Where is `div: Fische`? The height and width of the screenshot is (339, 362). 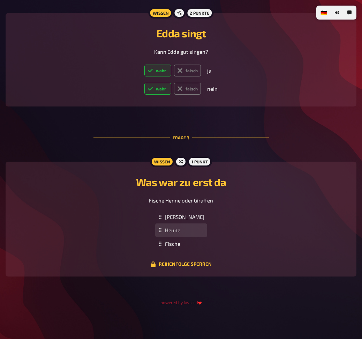
div: Fische is located at coordinates (181, 243).